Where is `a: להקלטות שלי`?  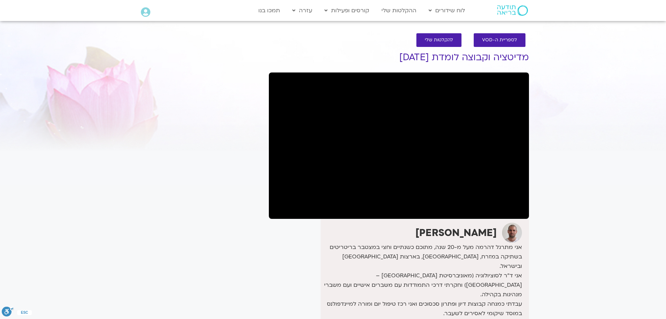 a: להקלטות שלי is located at coordinates (439, 40).